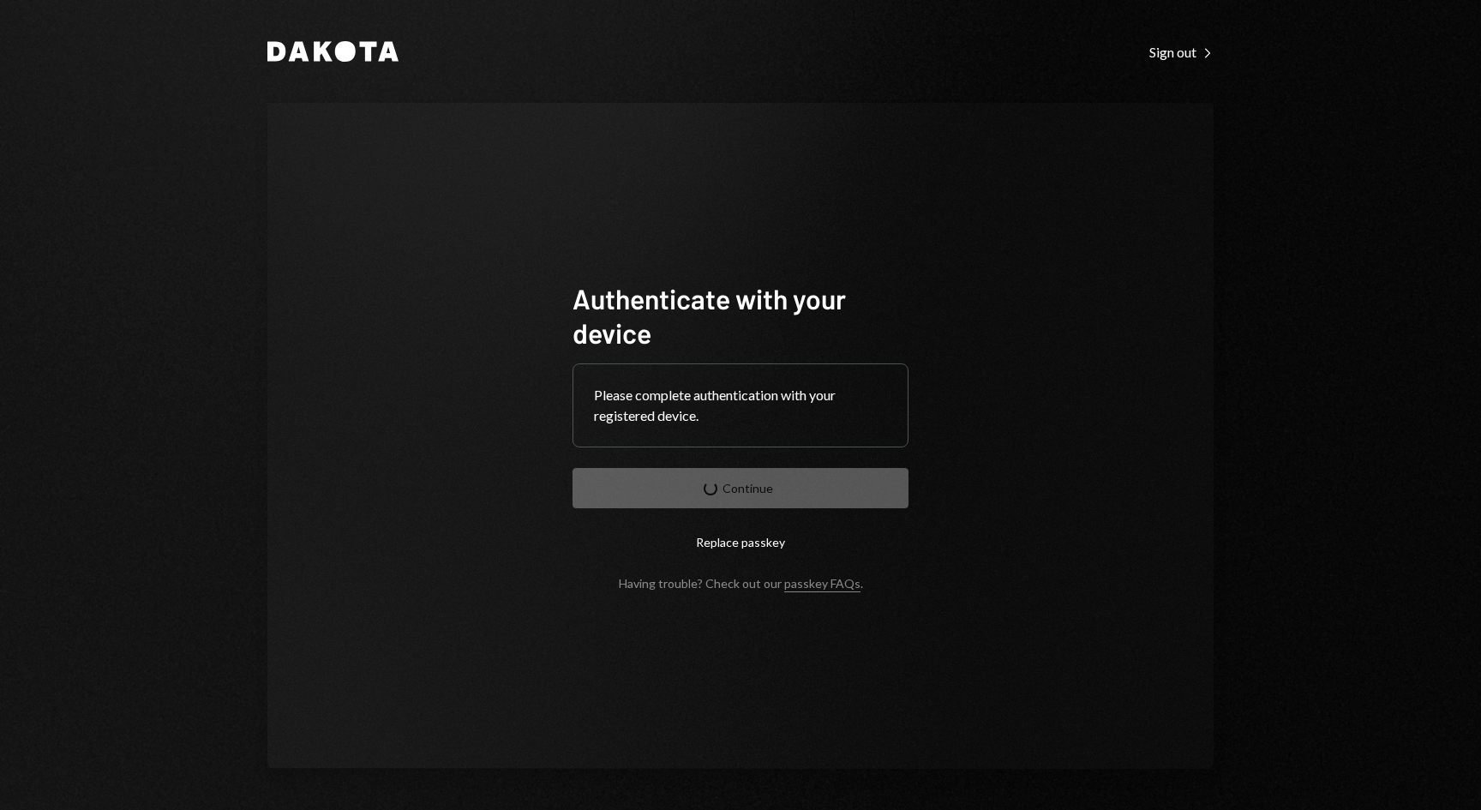  What do you see at coordinates (1181, 52) in the screenshot?
I see `div: Sign out` at bounding box center [1181, 52].